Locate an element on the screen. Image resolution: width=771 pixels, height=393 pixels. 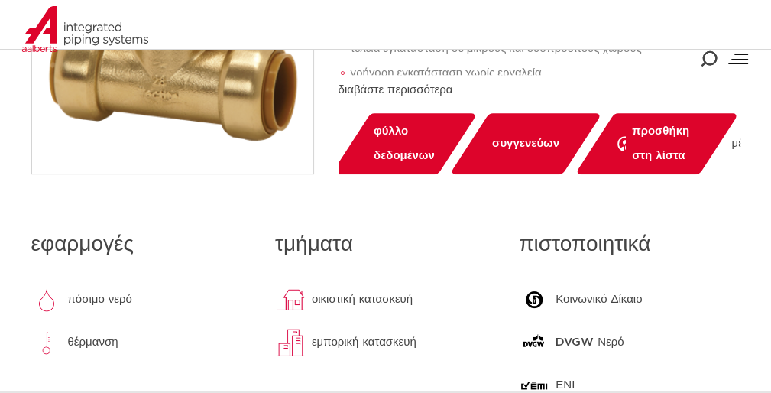
font: μέρος: is located at coordinates (748, 143).